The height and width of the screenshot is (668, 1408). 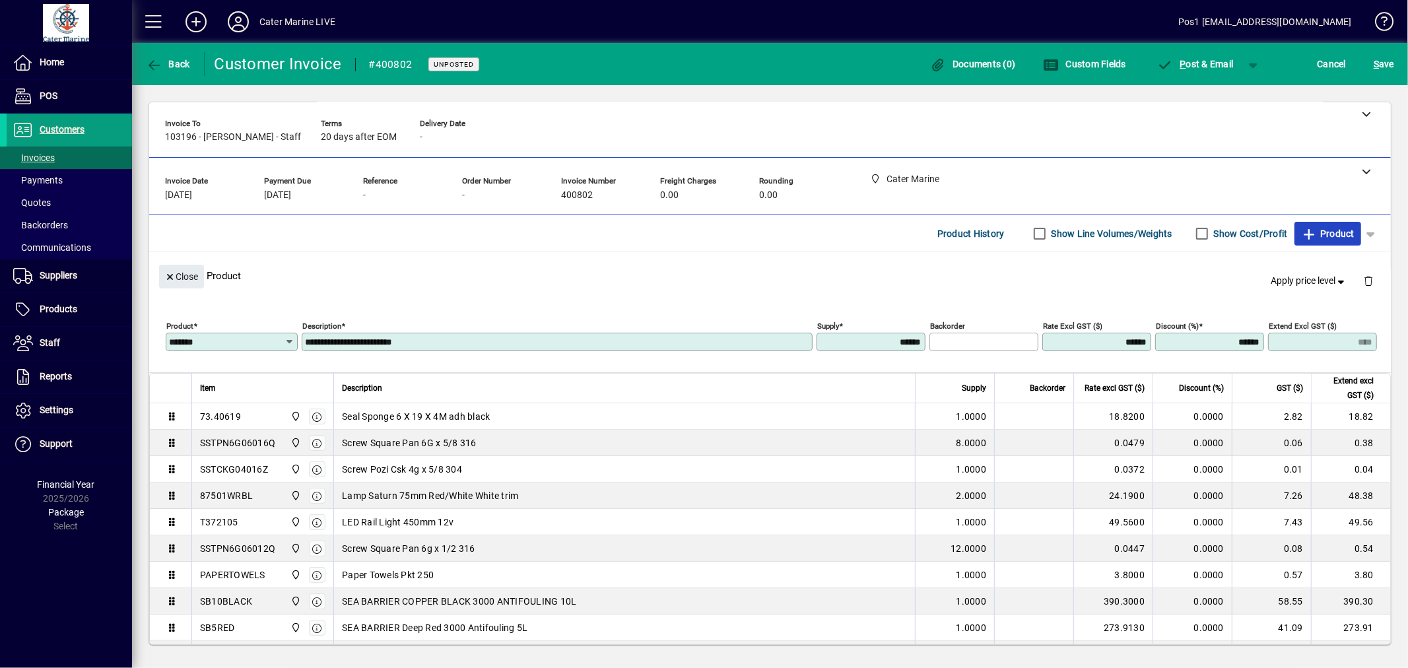 I want to click on a: Invoices, so click(x=69, y=158).